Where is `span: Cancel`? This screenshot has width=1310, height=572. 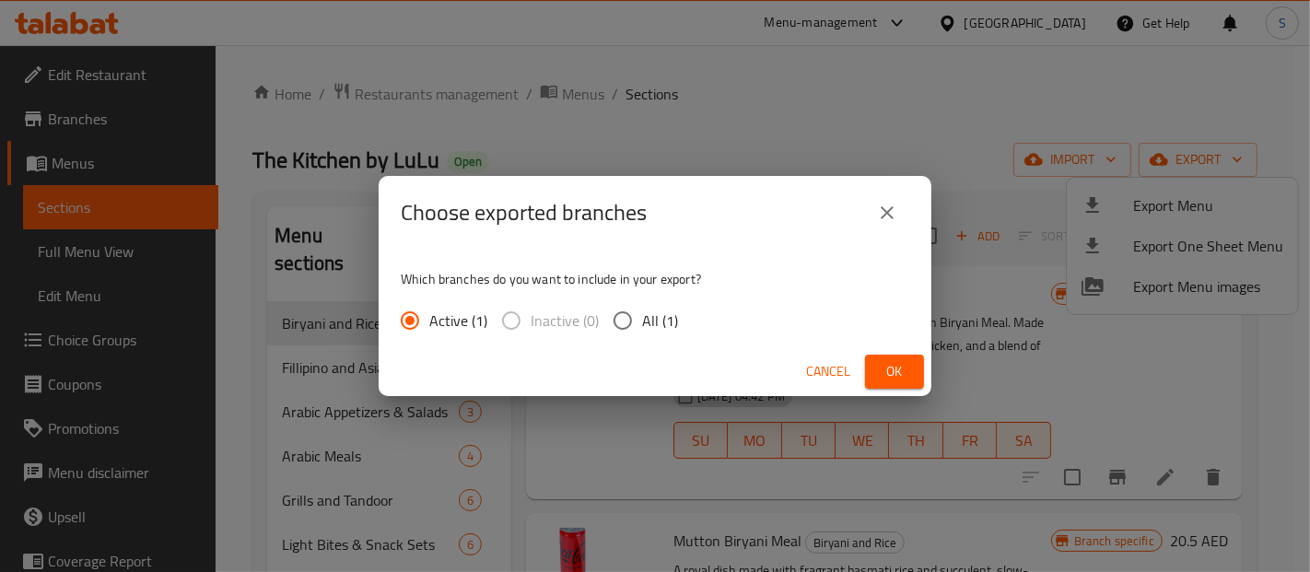 span: Cancel is located at coordinates (828, 371).